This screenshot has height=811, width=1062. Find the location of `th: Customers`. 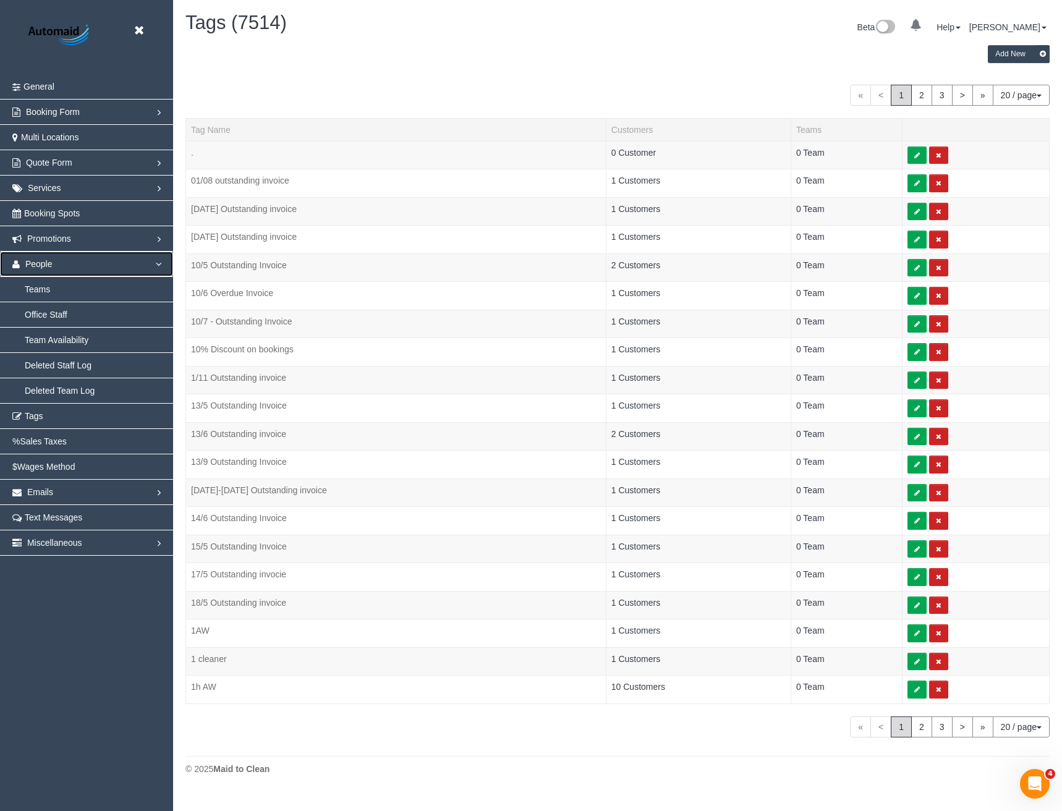

th: Customers is located at coordinates (698, 129).